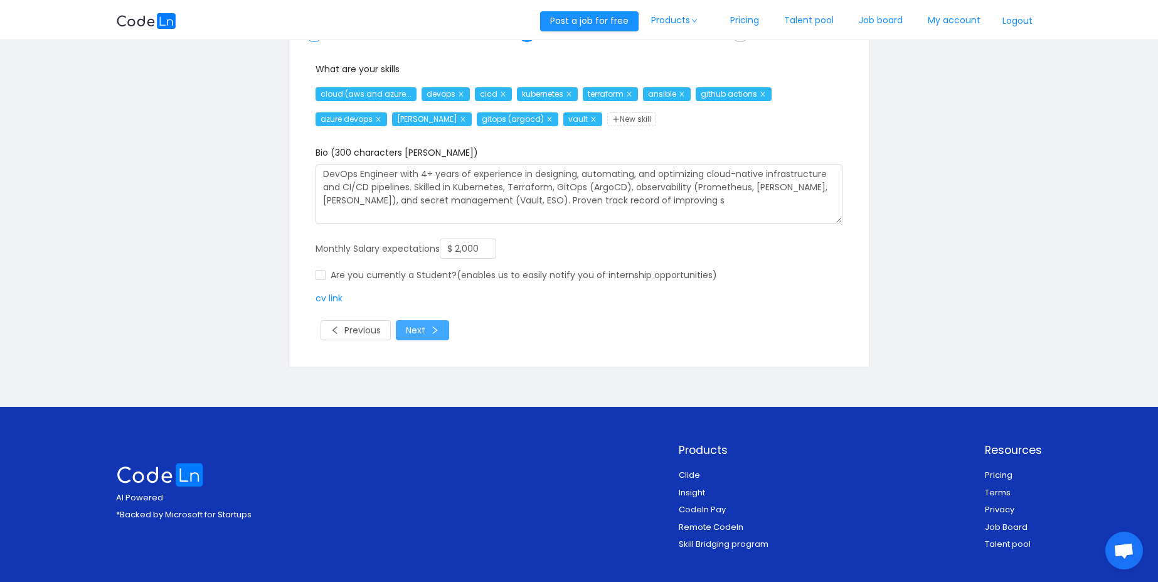 The image size is (1158, 582). What do you see at coordinates (160, 474) in the screenshot?
I see `img: logo` at bounding box center [160, 474].